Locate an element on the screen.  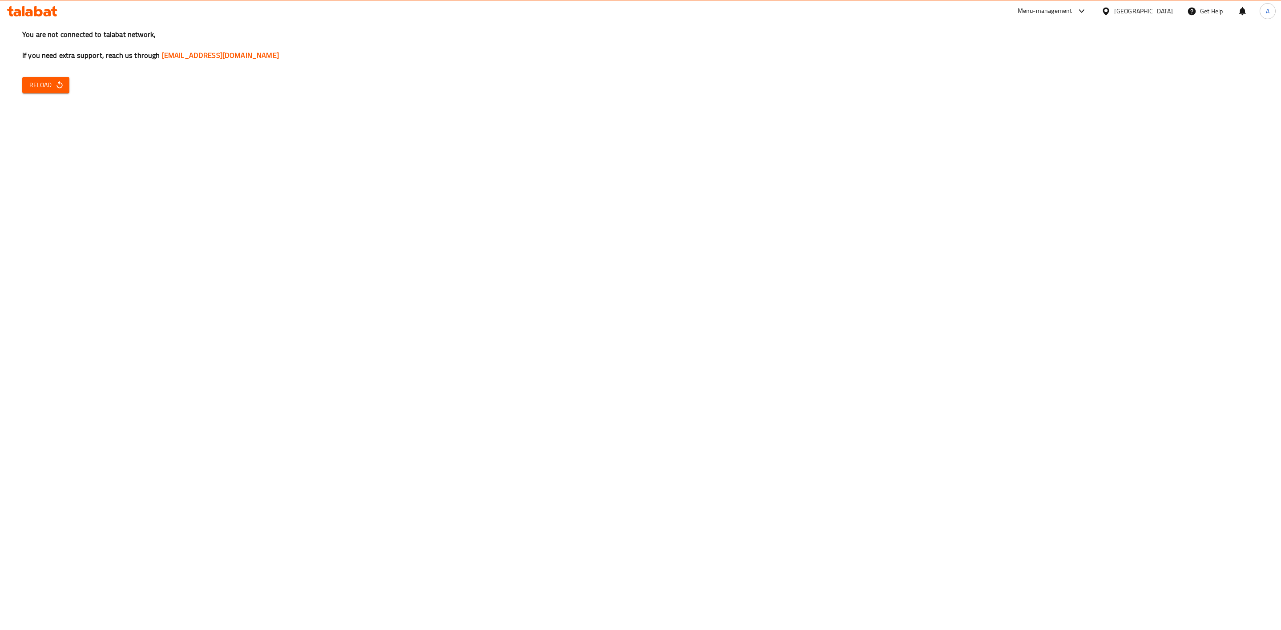
h3: You are not connected to talabat network, If you need extra support, reach us through is located at coordinates (641, 45).